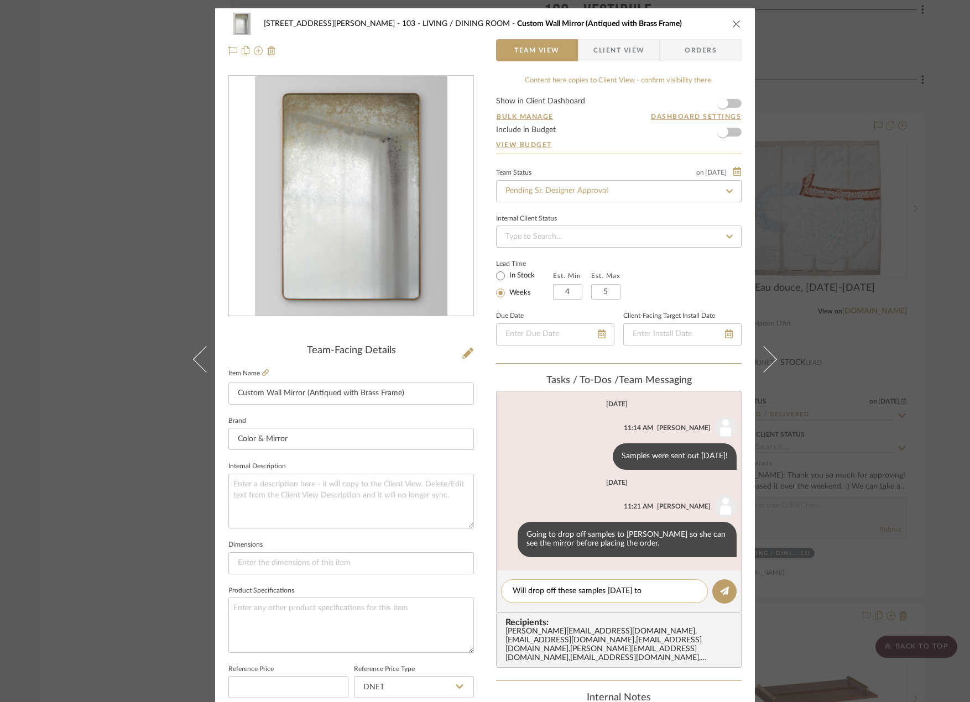 The height and width of the screenshot is (702, 970). What do you see at coordinates (555, 335) in the screenshot?
I see `input: Enter Due Date` at bounding box center [555, 335].